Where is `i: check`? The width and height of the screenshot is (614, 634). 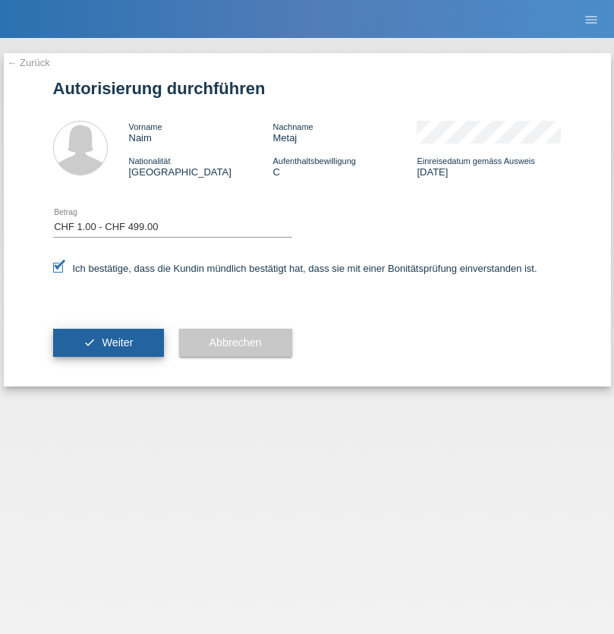
i: check is located at coordinates (90, 342).